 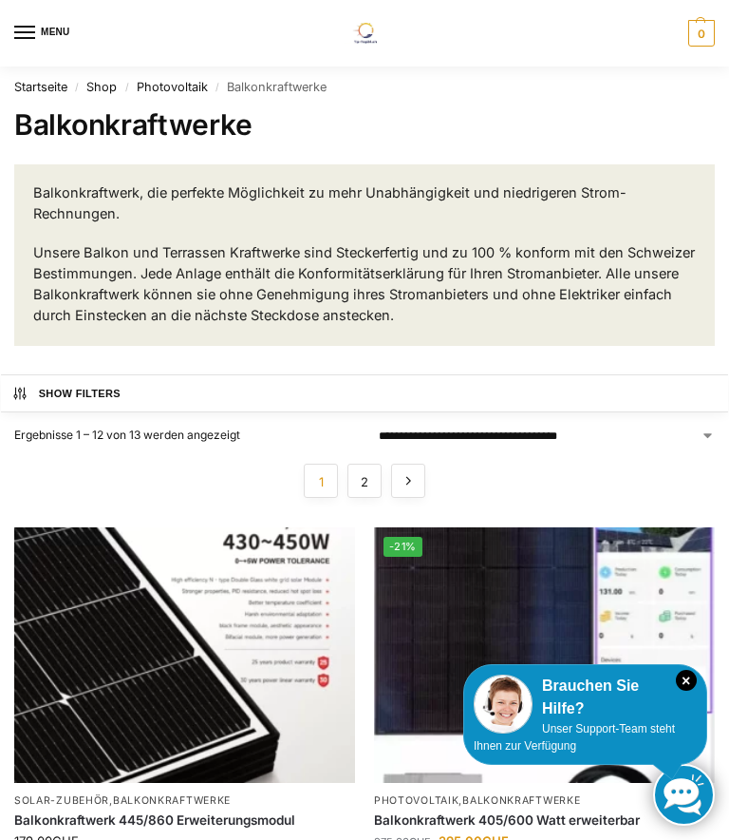 I want to click on a: Startseite, so click(x=41, y=86).